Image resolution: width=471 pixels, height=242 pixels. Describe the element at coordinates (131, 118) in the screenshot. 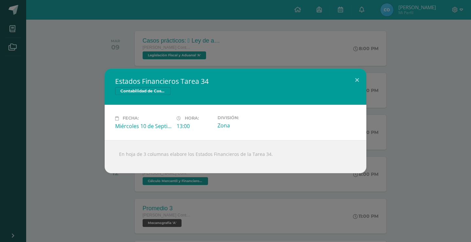

I see `span: Fecha:` at that location.